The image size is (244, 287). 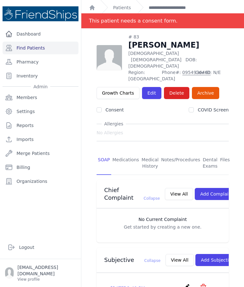 I want to click on a: Dental Exams, so click(x=210, y=163).